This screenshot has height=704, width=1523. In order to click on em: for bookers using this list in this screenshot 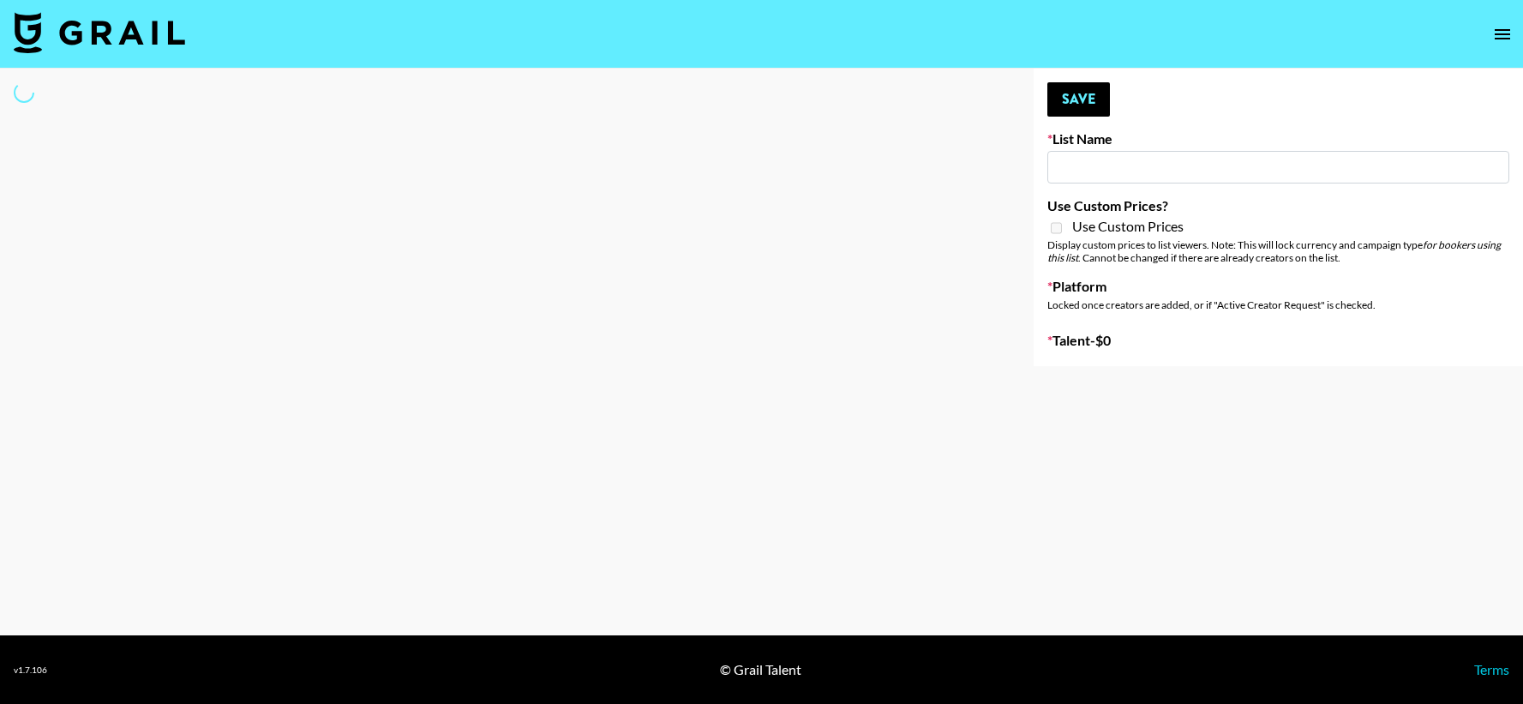, I will do `click(1273, 251)`.